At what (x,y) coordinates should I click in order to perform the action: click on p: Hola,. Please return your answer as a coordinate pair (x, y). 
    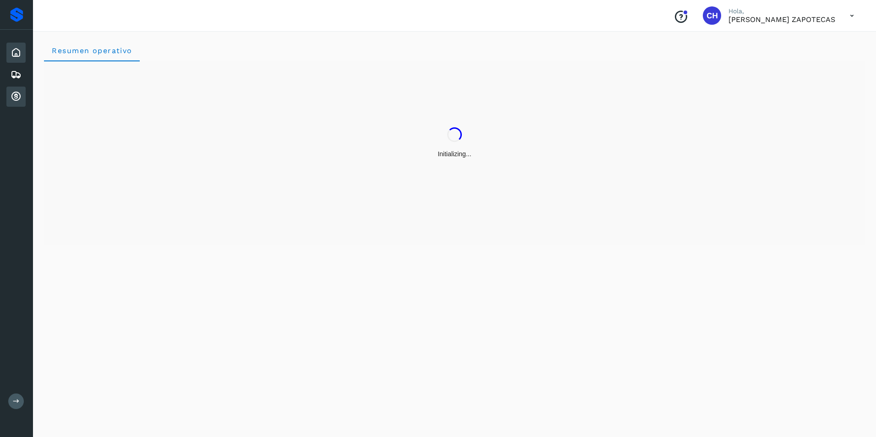
    Looking at the image, I should click on (782, 11).